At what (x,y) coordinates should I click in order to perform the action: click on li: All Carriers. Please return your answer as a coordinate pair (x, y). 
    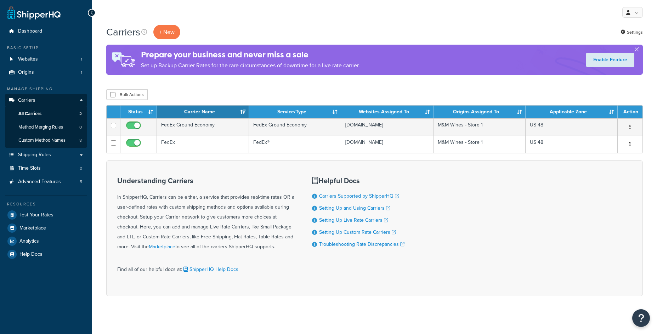
    Looking at the image, I should click on (46, 114).